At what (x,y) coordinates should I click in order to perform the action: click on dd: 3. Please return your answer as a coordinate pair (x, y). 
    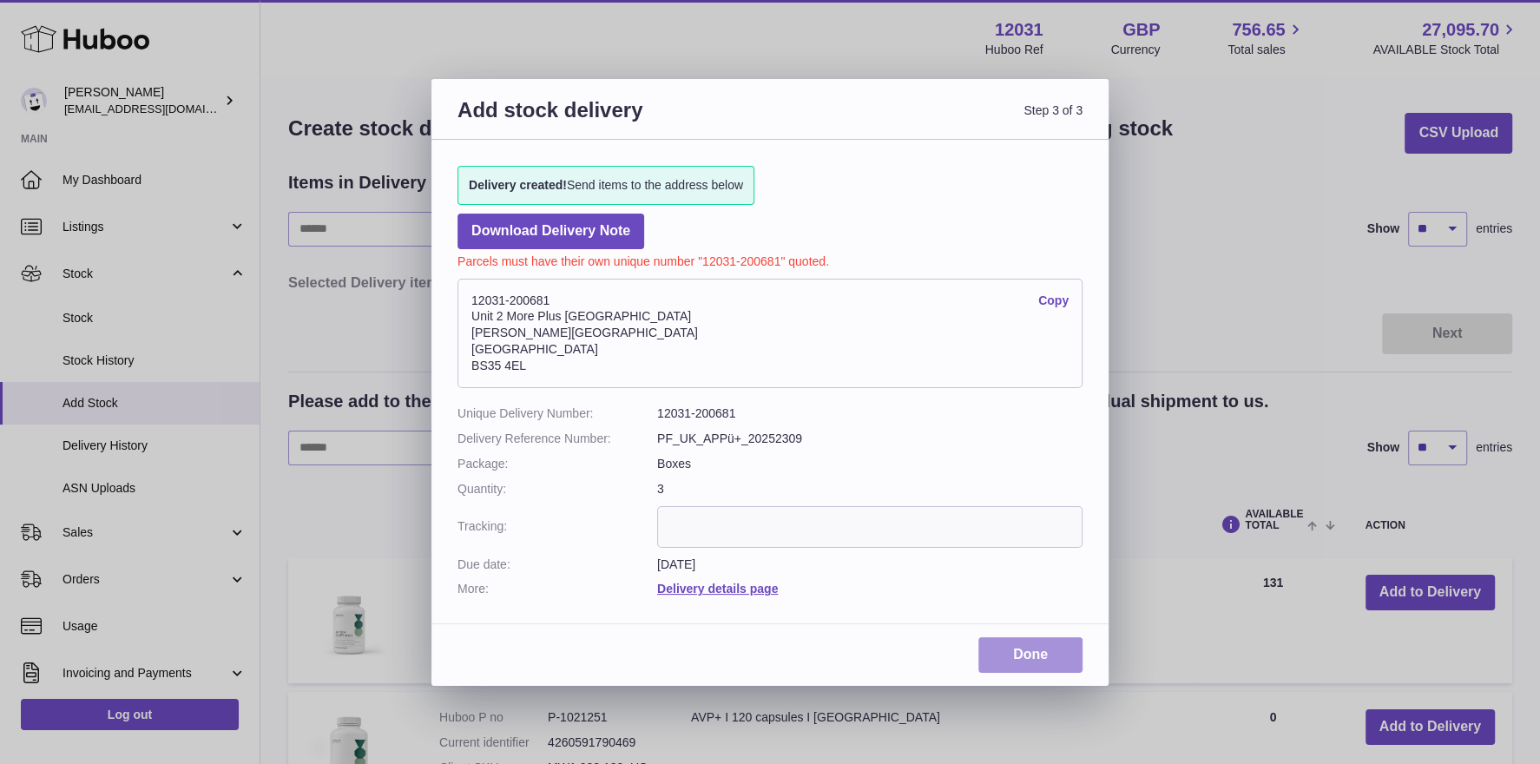
    Looking at the image, I should click on (870, 489).